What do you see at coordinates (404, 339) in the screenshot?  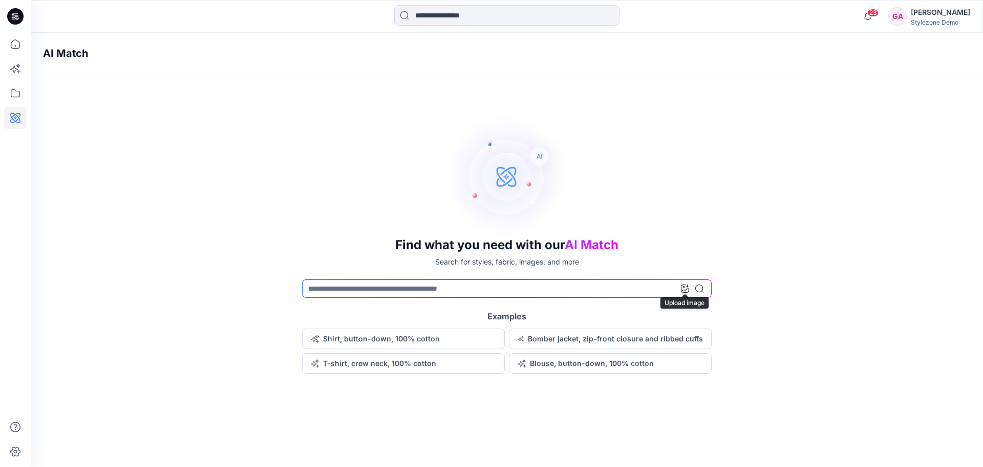 I see `button: Shirt, button-down, 100% cotton` at bounding box center [404, 339].